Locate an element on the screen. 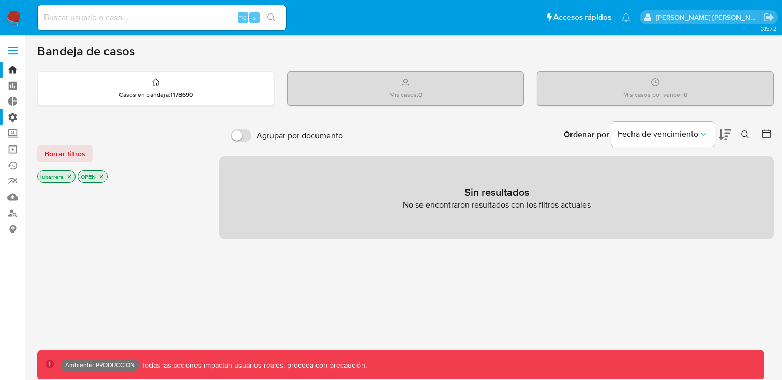  p: Todas las acciones impactan usuarios reales, proceda con precaución. is located at coordinates (253, 365).